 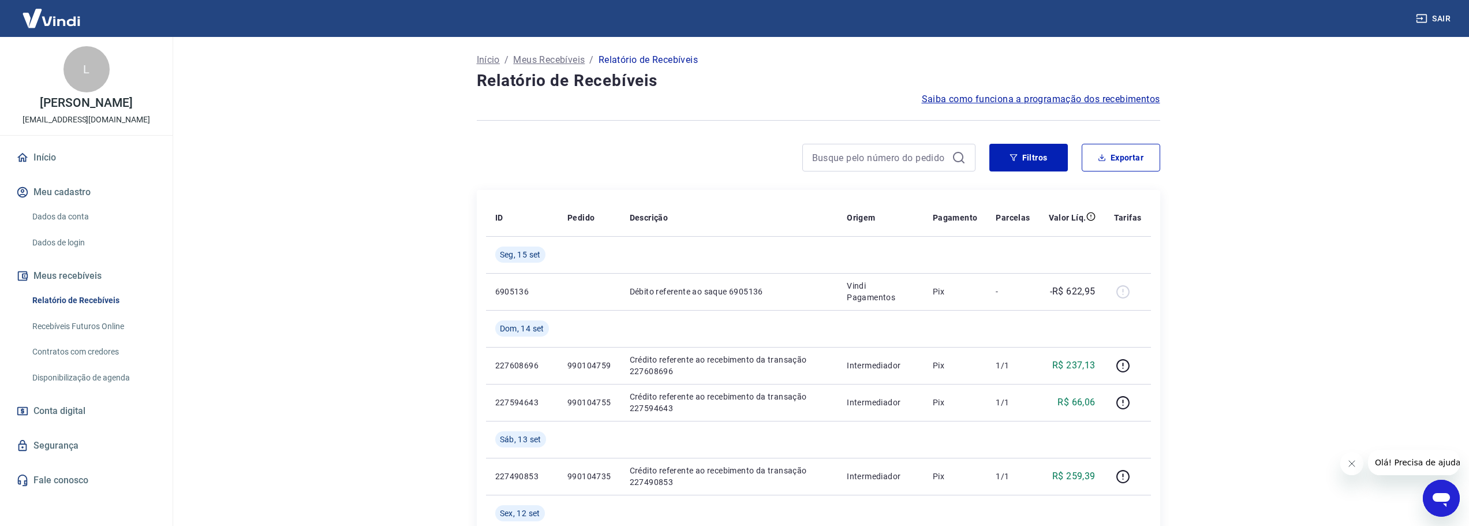 I want to click on img: Vindi, so click(x=51, y=18).